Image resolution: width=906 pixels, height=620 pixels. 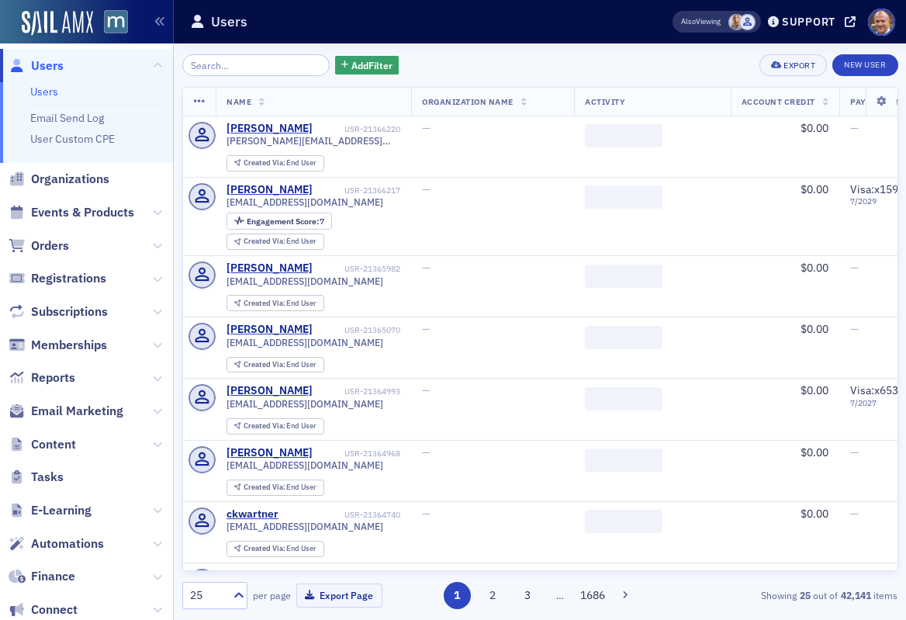 What do you see at coordinates (358, 268) in the screenshot?
I see `div: USR-21365982` at bounding box center [358, 268].